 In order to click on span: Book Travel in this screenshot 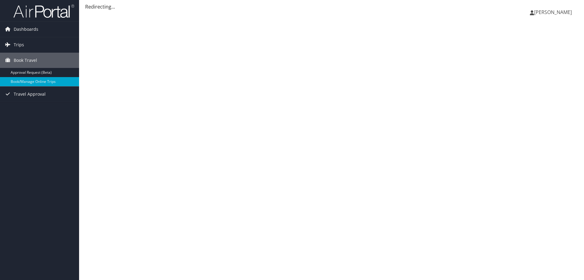, I will do `click(25, 60)`.